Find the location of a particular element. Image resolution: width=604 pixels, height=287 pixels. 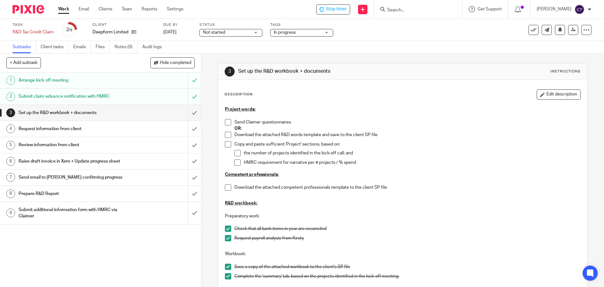

a: Team is located at coordinates (127, 9).